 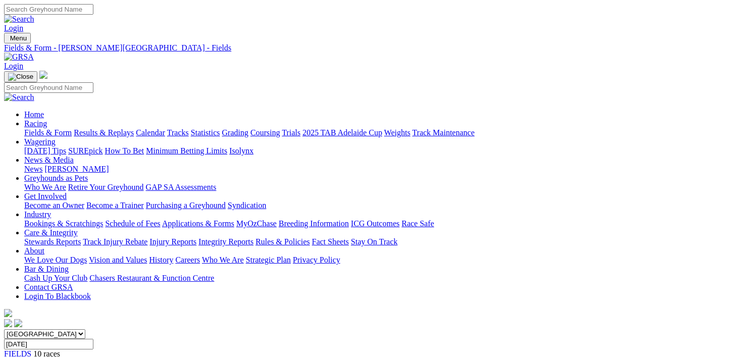 What do you see at coordinates (374, 241) in the screenshot?
I see `a: Stay On Track` at bounding box center [374, 241].